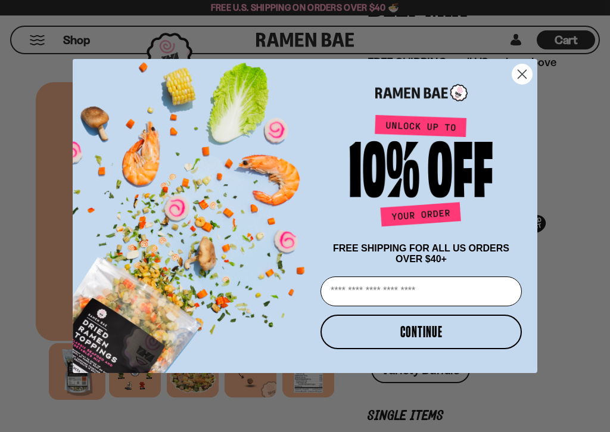 Image resolution: width=610 pixels, height=432 pixels. What do you see at coordinates (194, 211) in the screenshot?
I see `img: ce7035ce-2e49-461c-ae4b-8ade7372f32c.png` at bounding box center [194, 211].